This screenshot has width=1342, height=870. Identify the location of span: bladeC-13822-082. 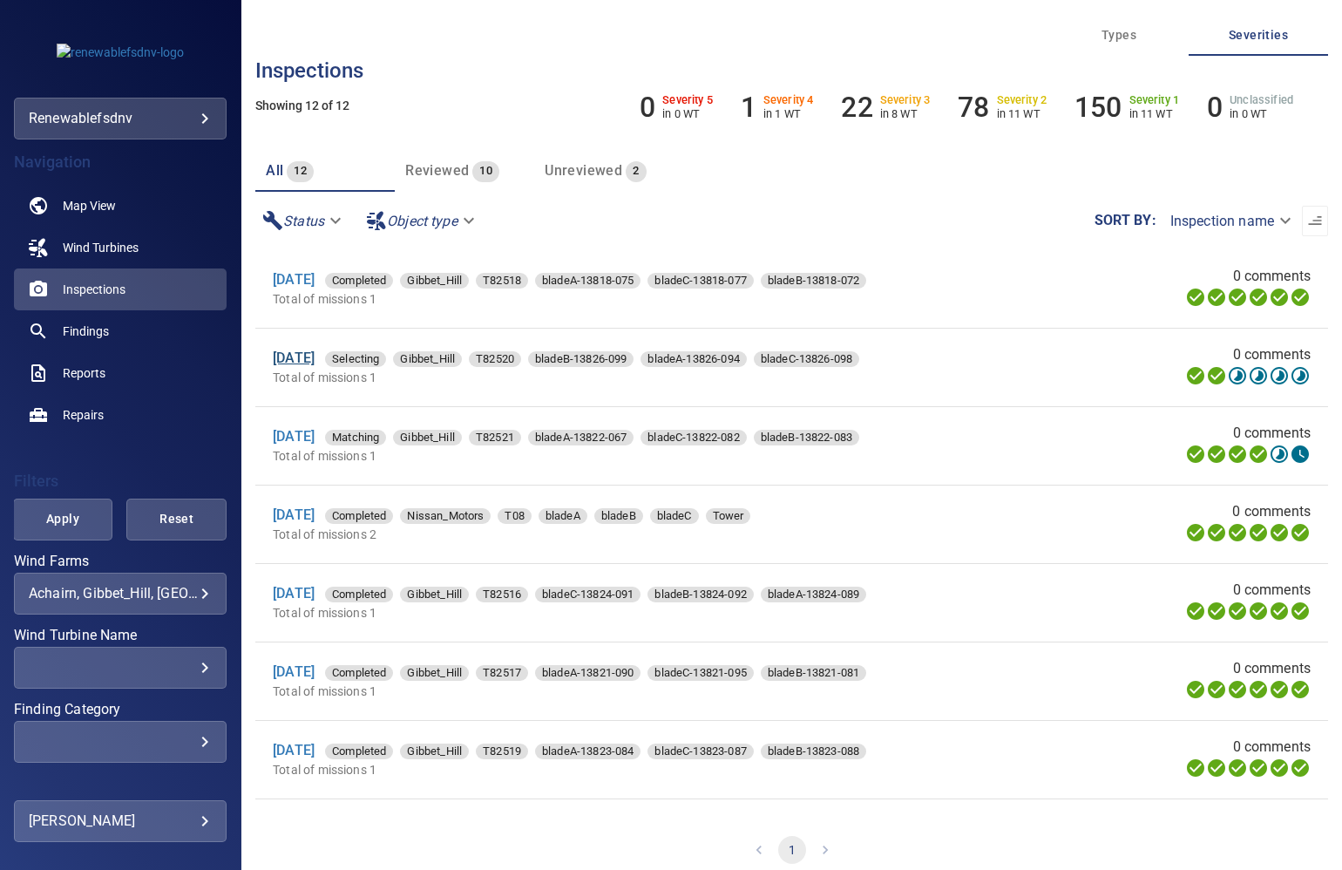
(693, 437).